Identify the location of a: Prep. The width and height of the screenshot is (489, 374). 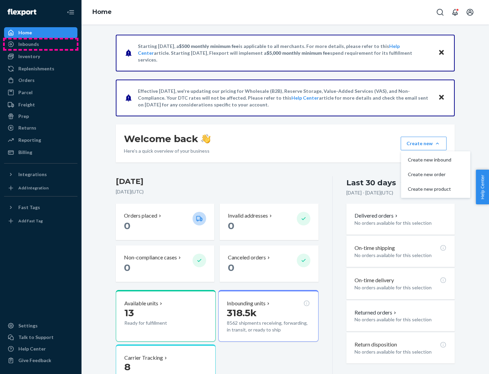
(41, 116).